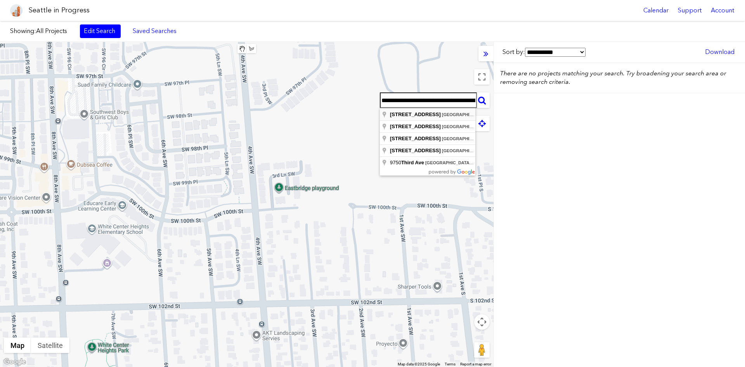 The image size is (745, 367). I want to click on button: Drag Pegman onto the map to open Street View, so click(482, 350).